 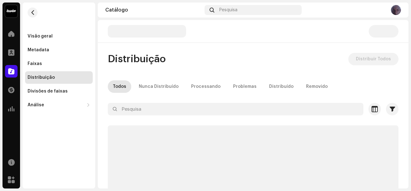 I want to click on span: Distribuição, so click(x=136, y=59).